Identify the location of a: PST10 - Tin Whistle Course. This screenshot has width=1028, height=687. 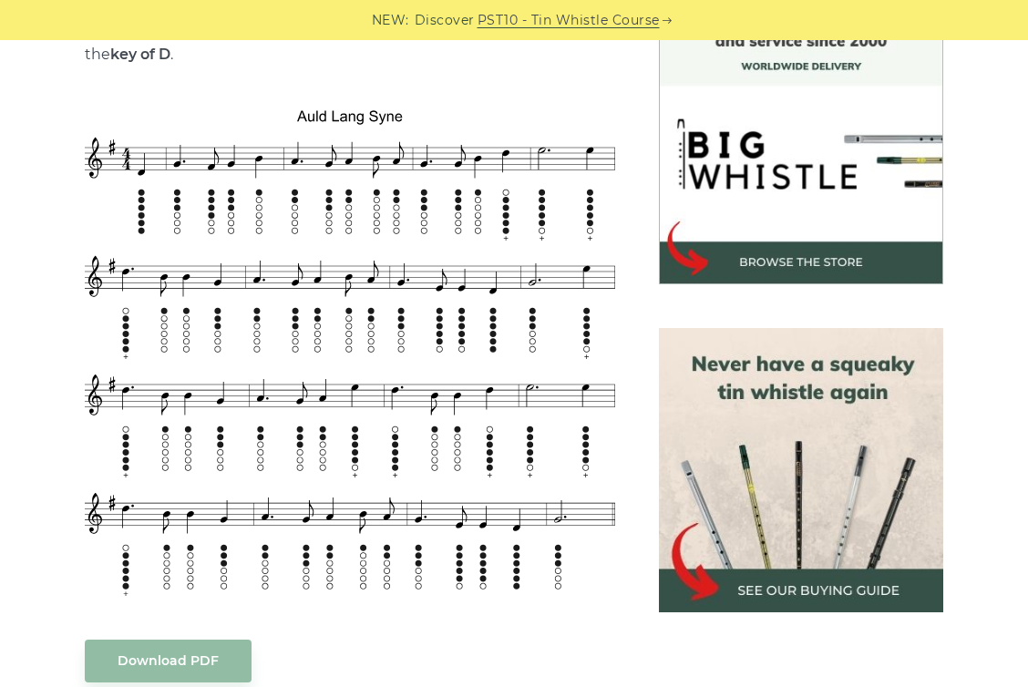
(569, 20).